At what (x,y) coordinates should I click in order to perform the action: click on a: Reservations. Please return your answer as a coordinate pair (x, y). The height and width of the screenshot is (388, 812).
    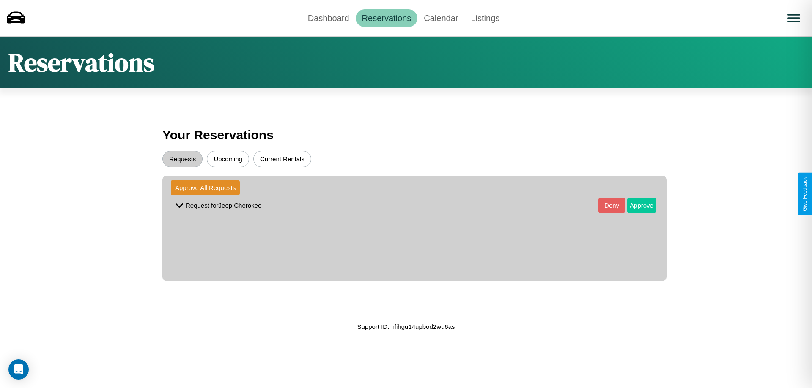
    Looking at the image, I should click on (386, 18).